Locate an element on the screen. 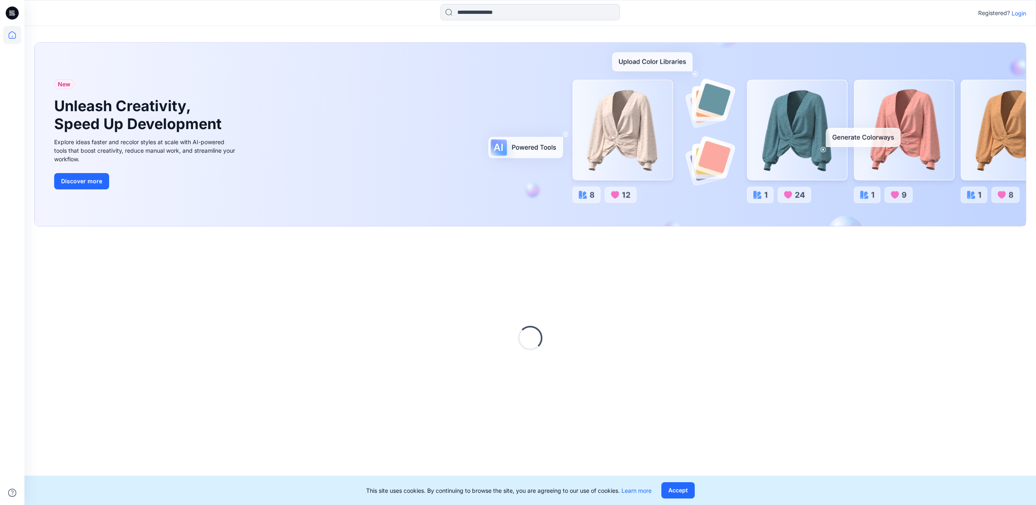  div: Explore ideas faster and recolor styles at scale with AI-powered tools that boost creativity, red... is located at coordinates (146, 150).